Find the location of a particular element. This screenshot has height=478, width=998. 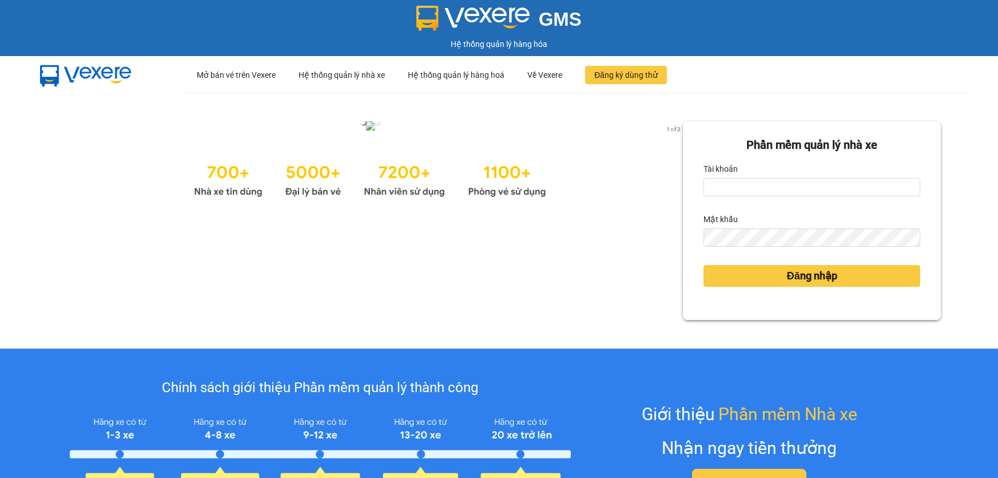

li: slide item 2 is located at coordinates (377, 122).